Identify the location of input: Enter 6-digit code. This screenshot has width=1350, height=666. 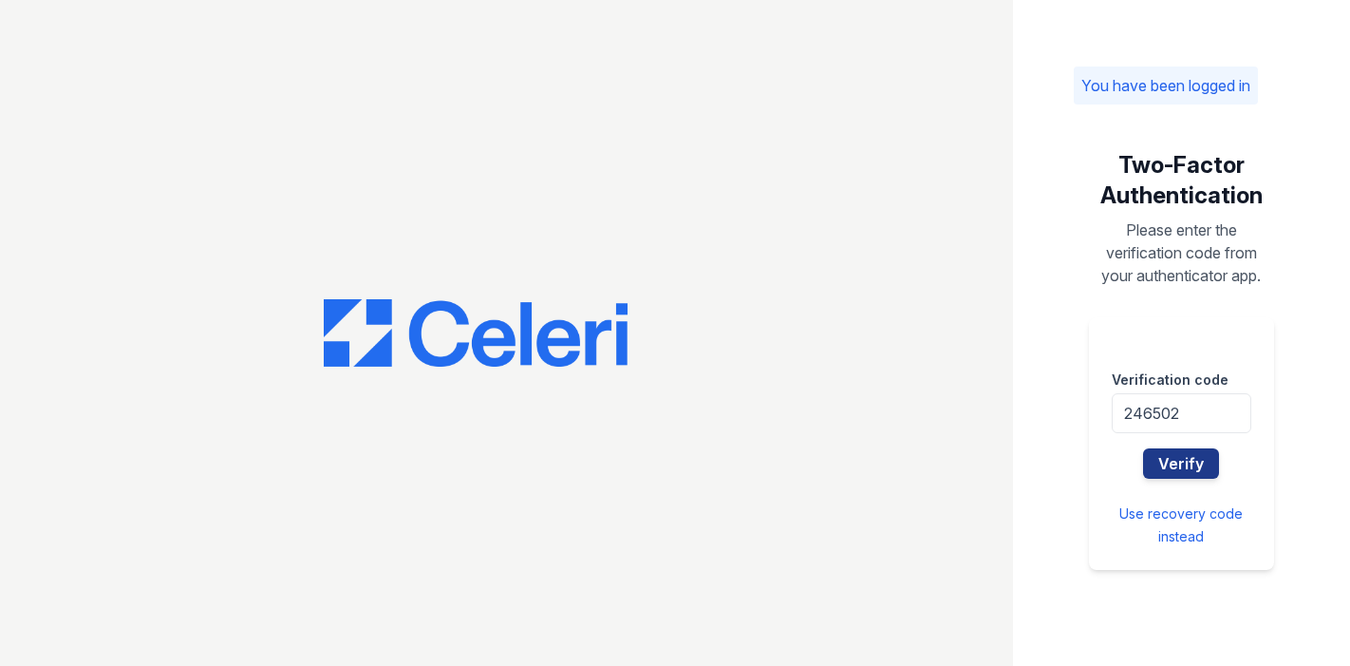
(1182, 413).